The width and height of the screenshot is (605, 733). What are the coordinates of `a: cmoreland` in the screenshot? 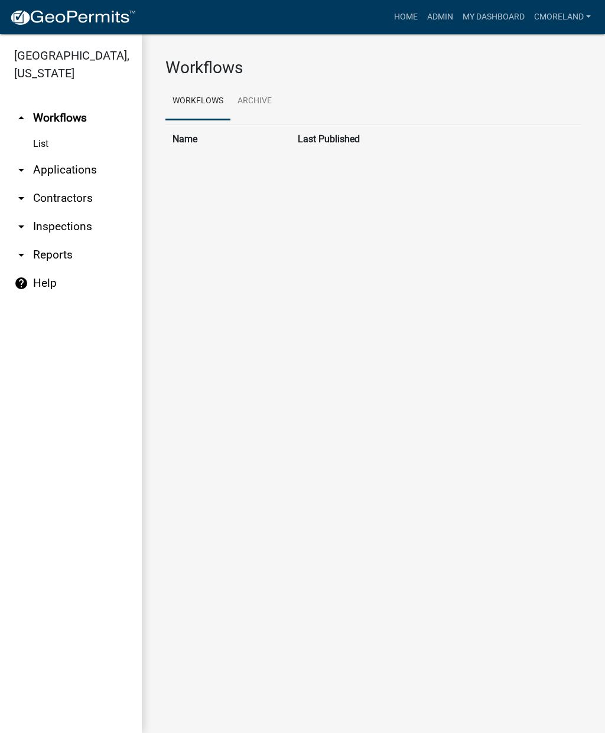 It's located at (562, 17).